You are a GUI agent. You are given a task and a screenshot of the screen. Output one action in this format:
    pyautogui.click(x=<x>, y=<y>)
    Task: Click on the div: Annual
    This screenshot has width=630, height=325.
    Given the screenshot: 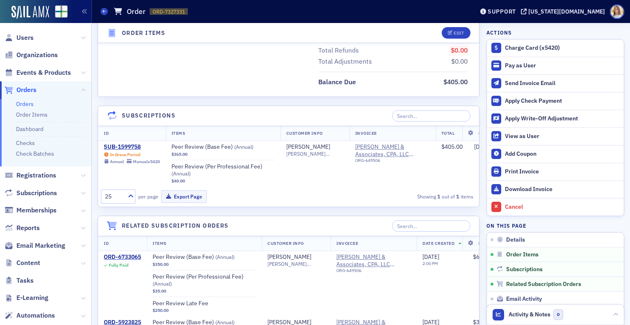 What is the action you would take?
    pyautogui.click(x=117, y=161)
    